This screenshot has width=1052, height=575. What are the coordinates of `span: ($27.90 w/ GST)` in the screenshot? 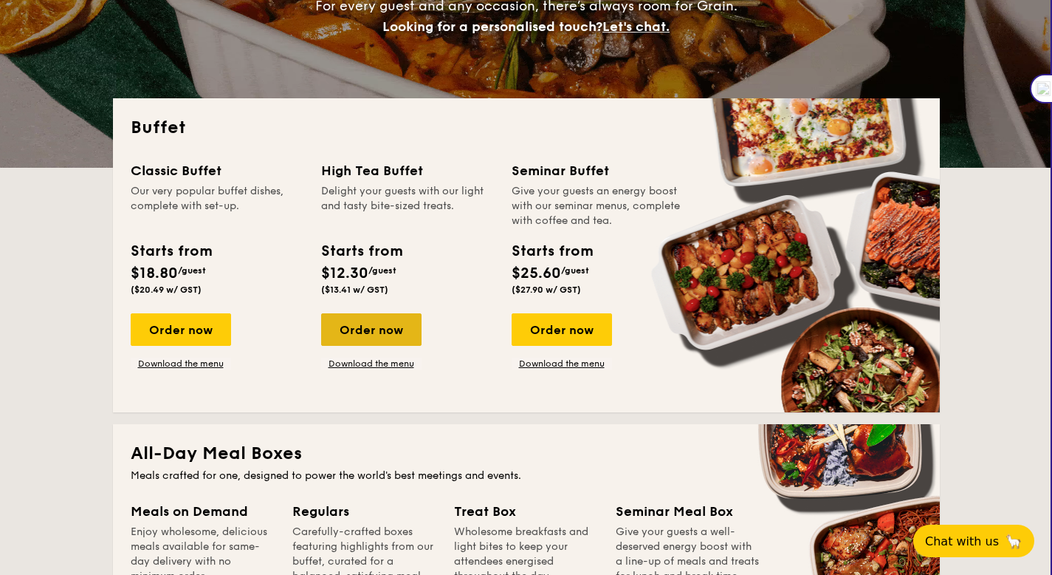 It's located at (546, 289).